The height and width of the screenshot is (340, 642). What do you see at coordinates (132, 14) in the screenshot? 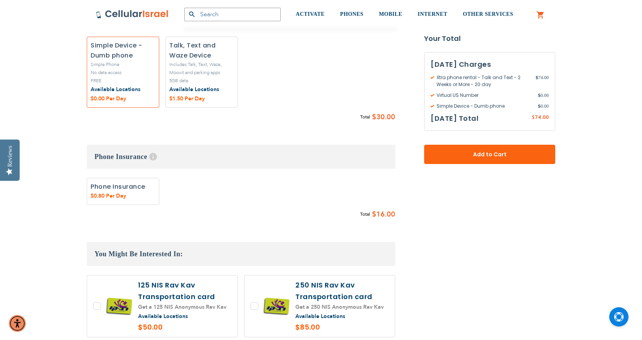
I see `img: Cellular Israel Logo` at bounding box center [132, 14].